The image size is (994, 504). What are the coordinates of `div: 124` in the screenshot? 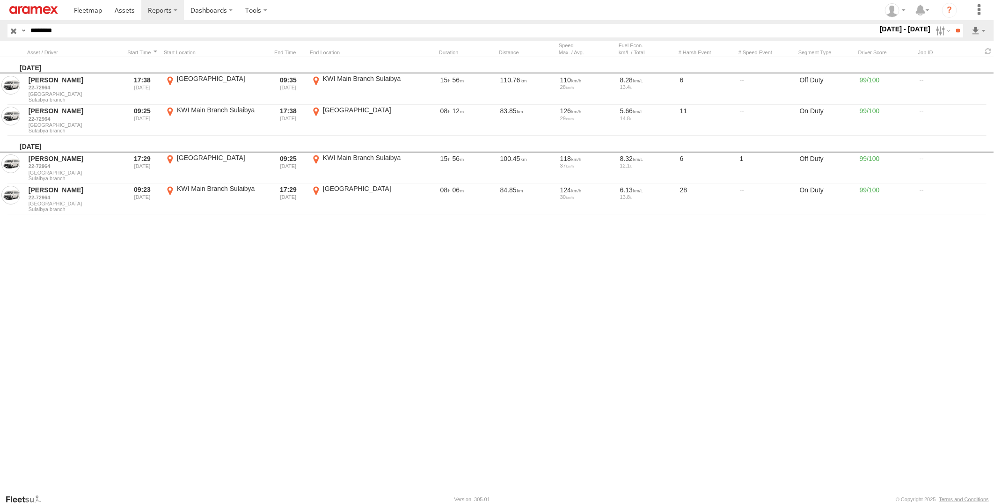 It's located at (587, 190).